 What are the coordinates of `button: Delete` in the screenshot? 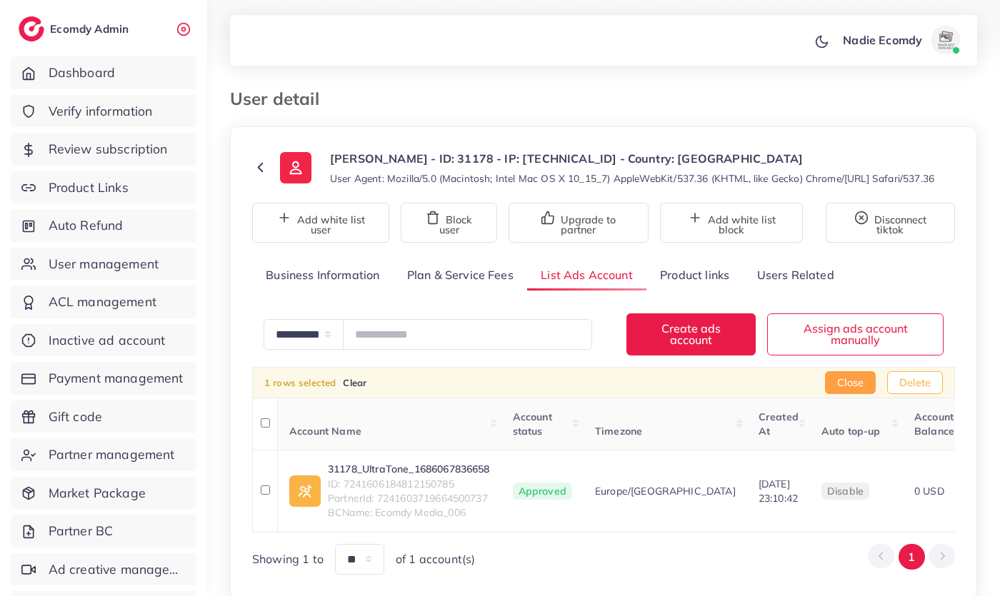 It's located at (915, 383).